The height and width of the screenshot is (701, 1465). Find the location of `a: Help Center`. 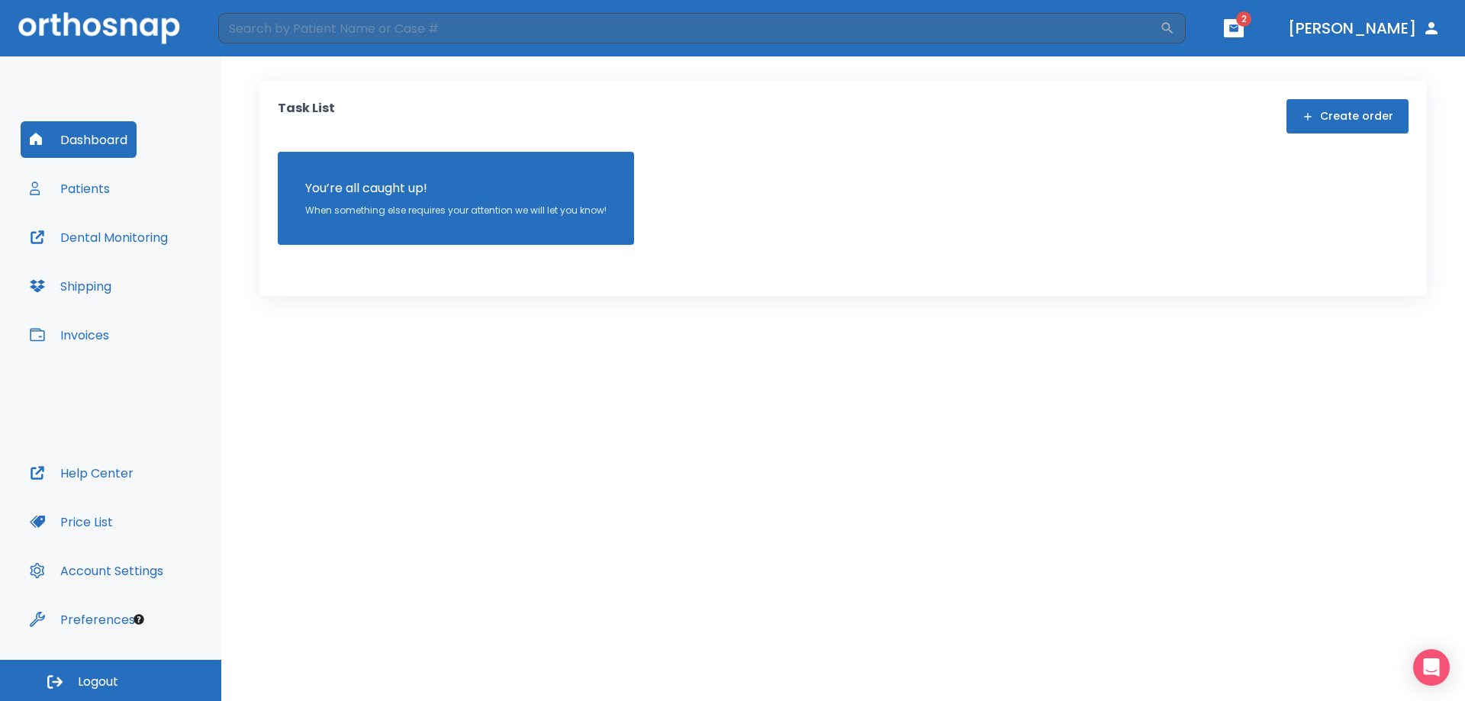

a: Help Center is located at coordinates (82, 473).